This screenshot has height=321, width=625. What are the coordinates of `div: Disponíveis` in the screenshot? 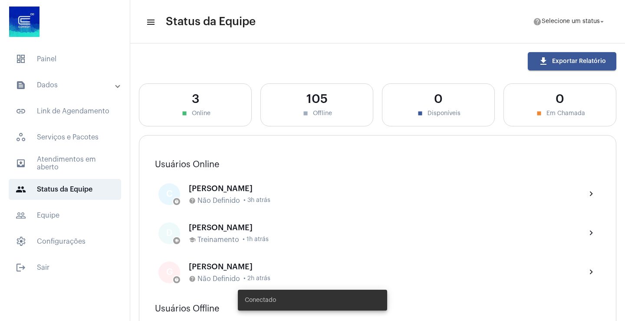 It's located at (439, 113).